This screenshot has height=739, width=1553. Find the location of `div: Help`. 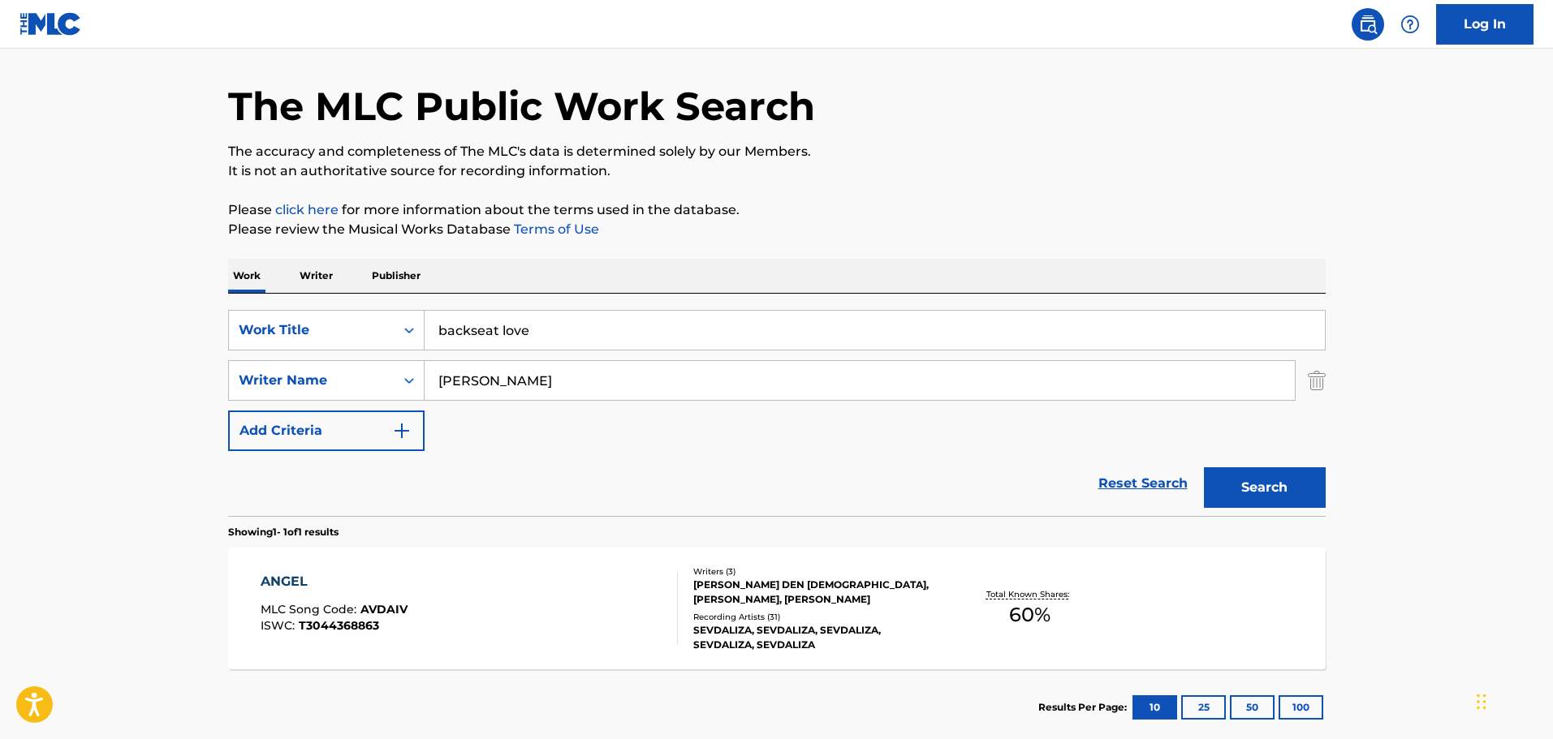

div: Help is located at coordinates (1410, 24).